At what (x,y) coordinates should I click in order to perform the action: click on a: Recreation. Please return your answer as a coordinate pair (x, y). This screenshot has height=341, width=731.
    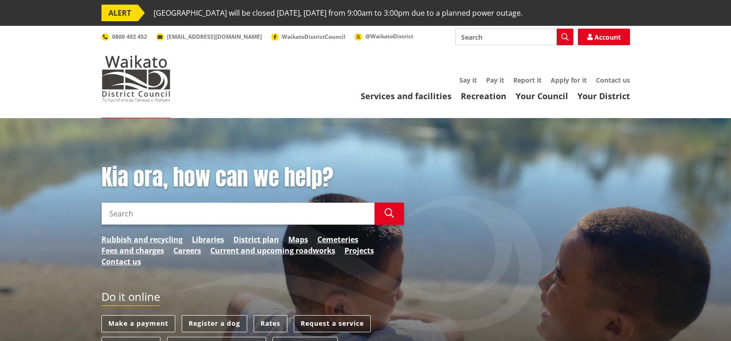
    Looking at the image, I should click on (483, 96).